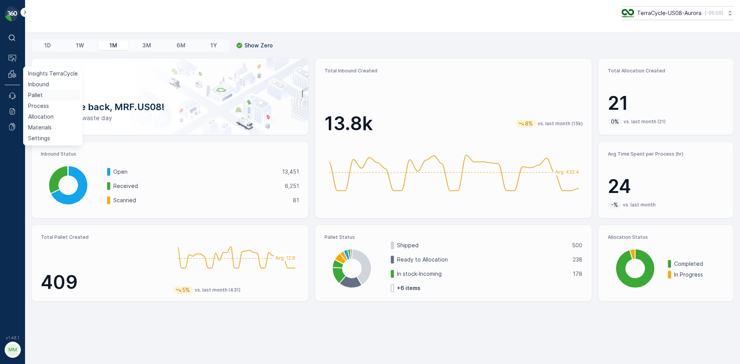 This screenshot has width=740, height=364. I want to click on p: Completed, so click(699, 264).